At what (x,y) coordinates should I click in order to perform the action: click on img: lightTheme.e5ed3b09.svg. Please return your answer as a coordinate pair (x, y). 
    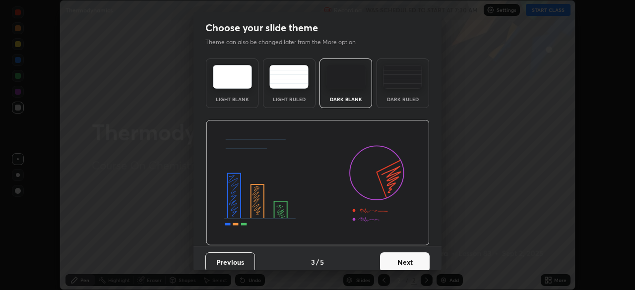
    Looking at the image, I should click on (232, 77).